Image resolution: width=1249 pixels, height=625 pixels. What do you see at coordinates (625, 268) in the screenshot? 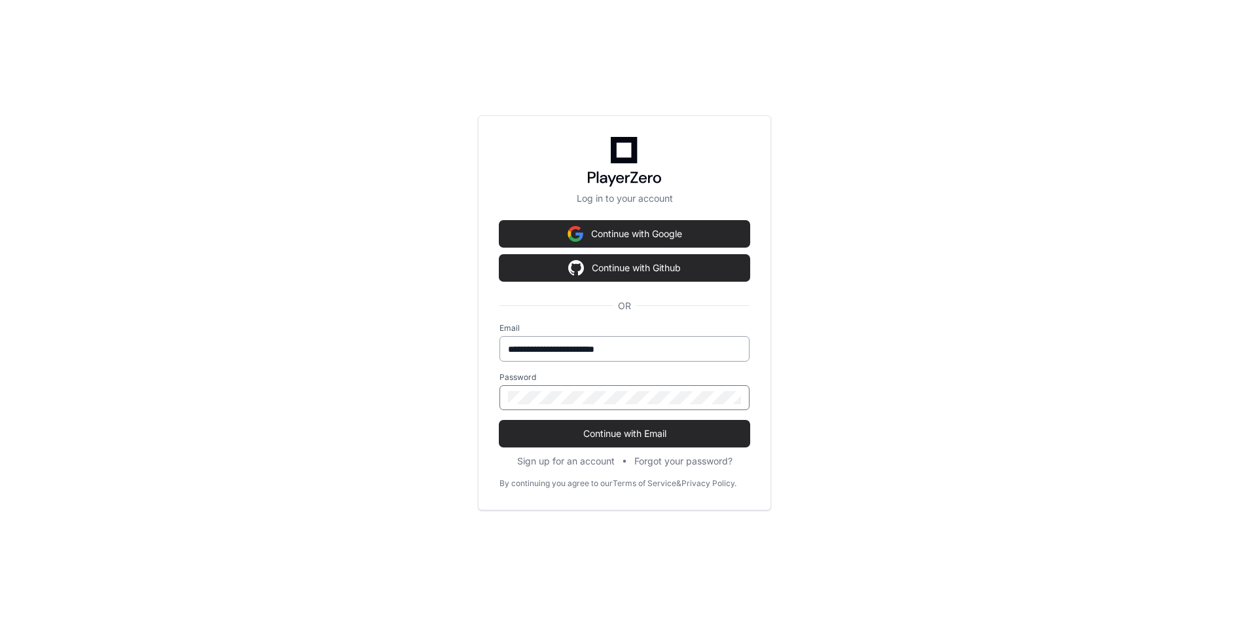
I see `button: Continue with Github` at bounding box center [625, 268].